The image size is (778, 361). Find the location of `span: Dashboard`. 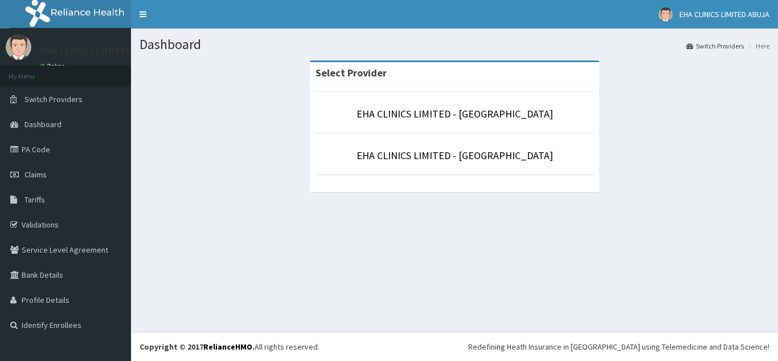

span: Dashboard is located at coordinates (43, 124).